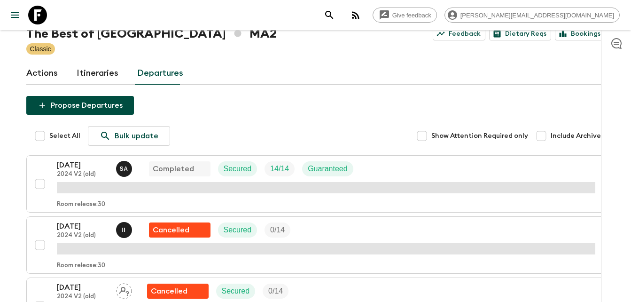 The image size is (631, 302). What do you see at coordinates (124, 289) in the screenshot?
I see `span: Assign pack leader` at bounding box center [124, 289].